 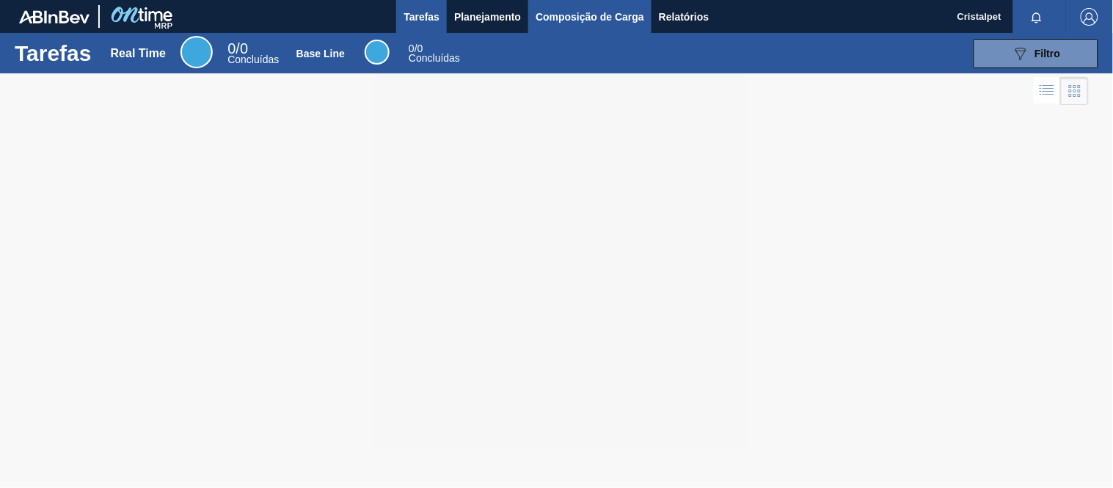 I want to click on span: Tarefas, so click(x=421, y=17).